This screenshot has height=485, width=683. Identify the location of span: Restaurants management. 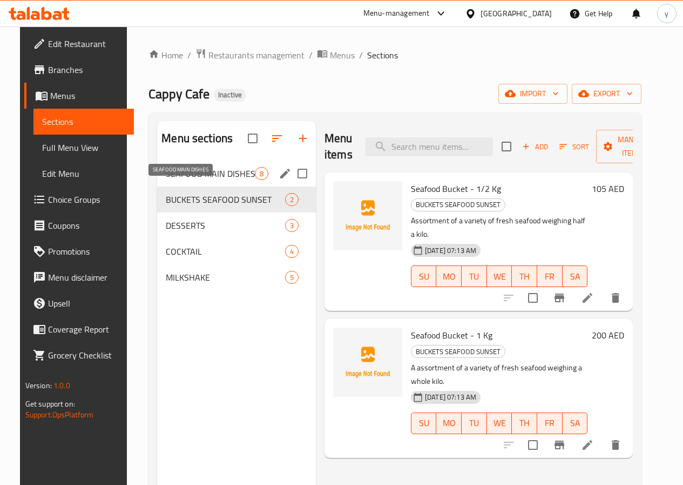
(257, 55).